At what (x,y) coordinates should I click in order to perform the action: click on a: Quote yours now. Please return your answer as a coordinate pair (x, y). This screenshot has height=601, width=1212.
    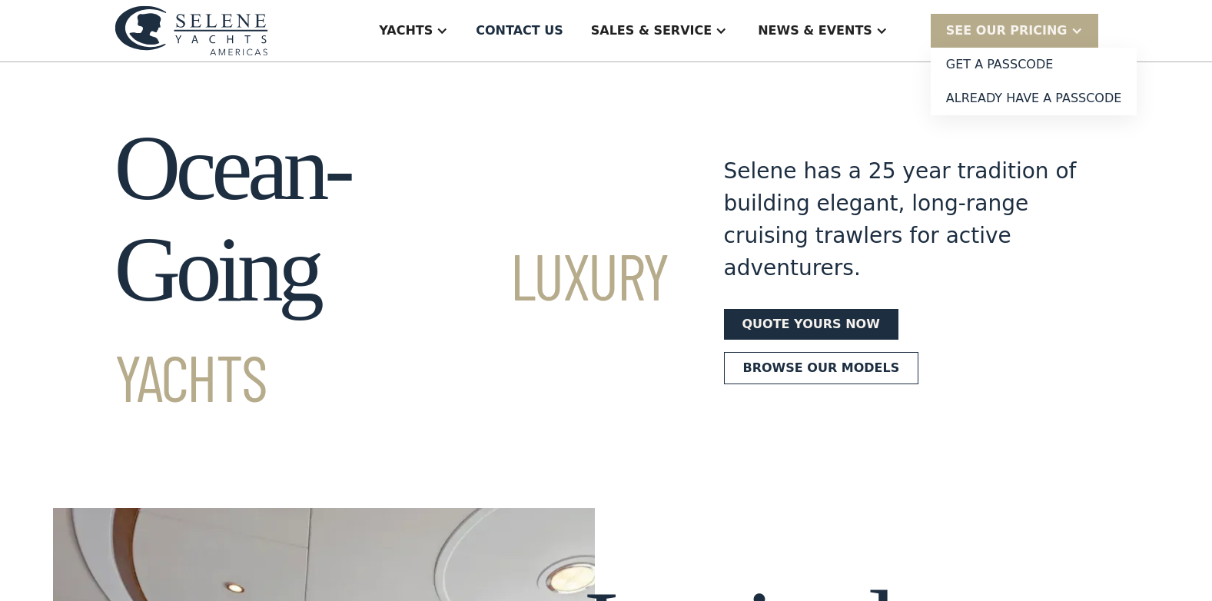
    Looking at the image, I should click on (811, 324).